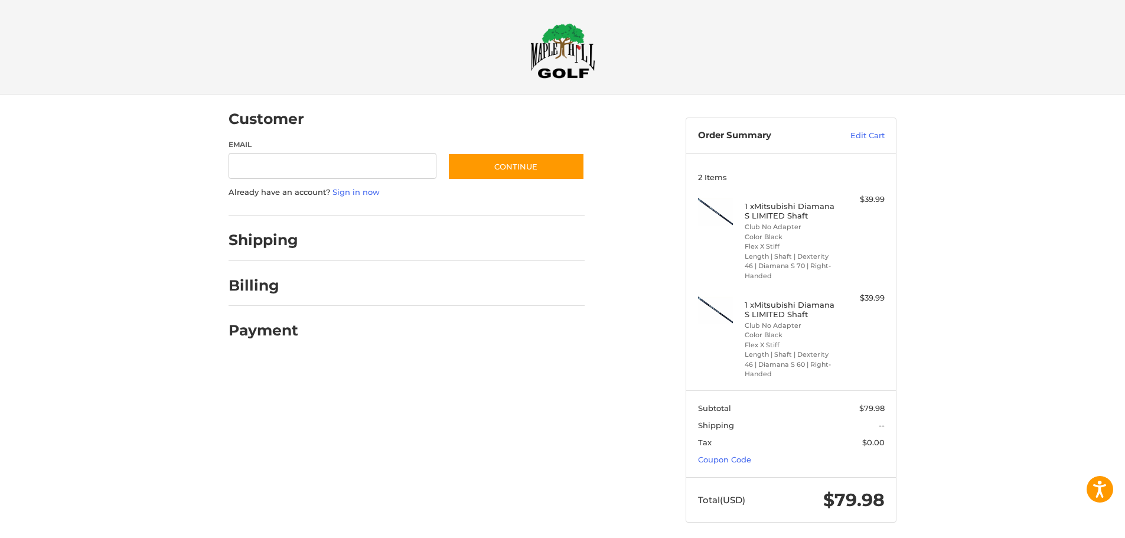 This screenshot has width=1125, height=538. Describe the element at coordinates (725, 460) in the screenshot. I see `a: Coupon Code` at that location.